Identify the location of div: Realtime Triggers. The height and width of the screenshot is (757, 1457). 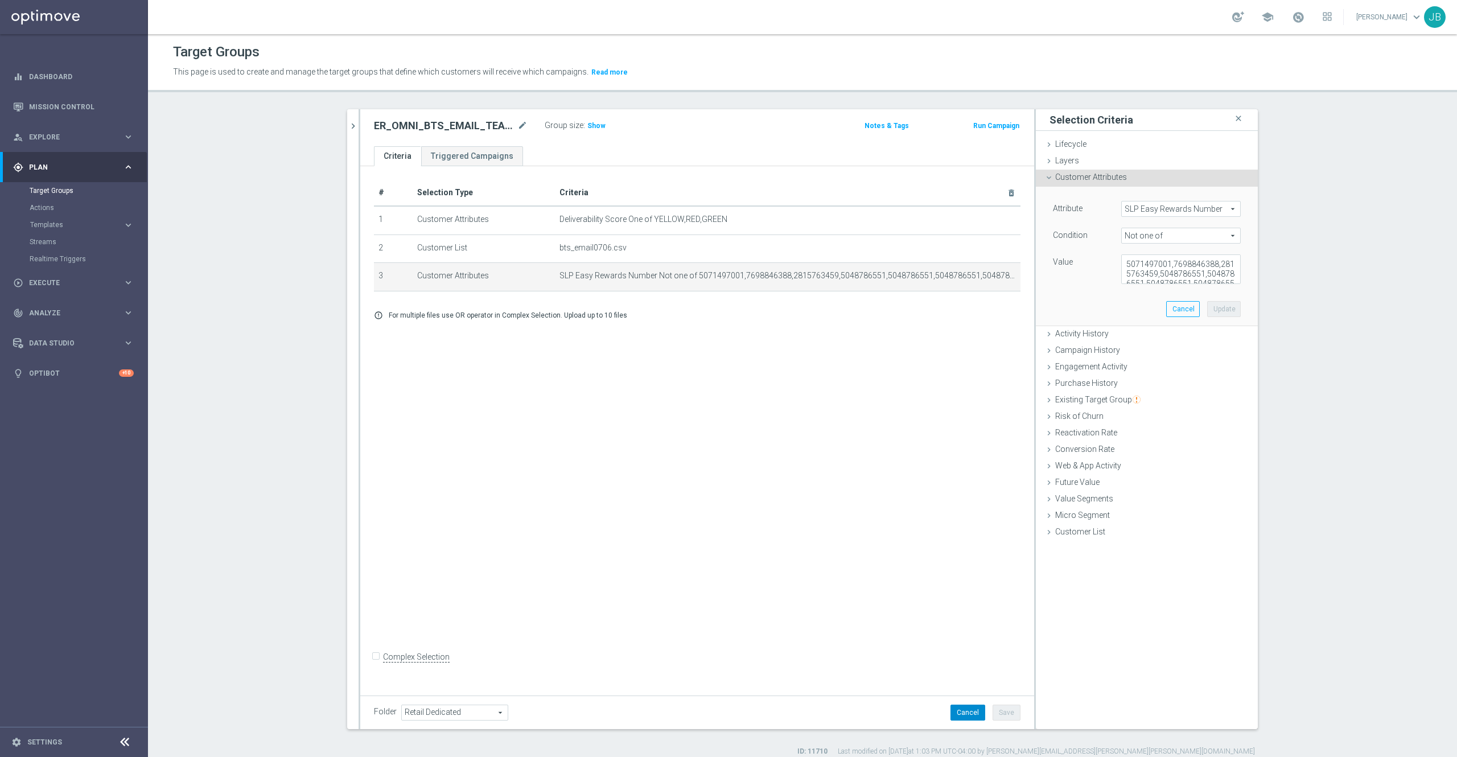
(88, 259).